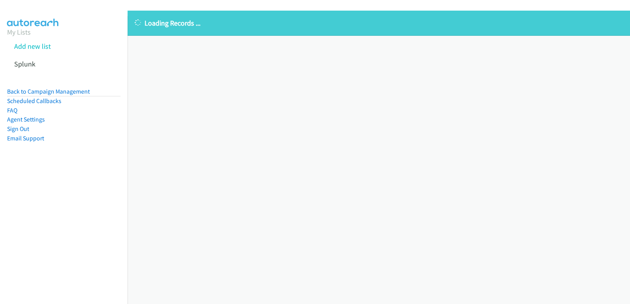  Describe the element at coordinates (18, 129) in the screenshot. I see `a: Sign Out` at that location.